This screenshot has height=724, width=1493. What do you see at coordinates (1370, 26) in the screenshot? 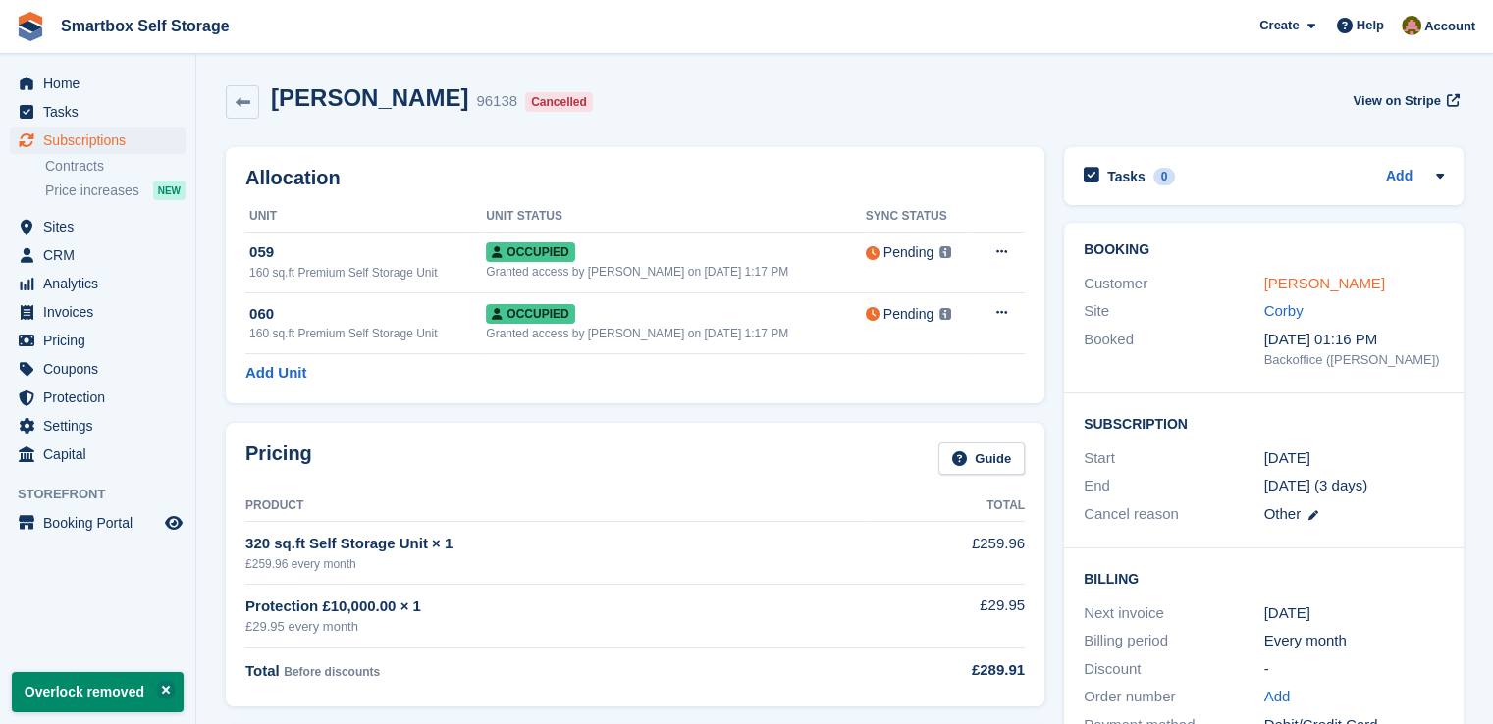
I see `span: Help` at bounding box center [1370, 26].